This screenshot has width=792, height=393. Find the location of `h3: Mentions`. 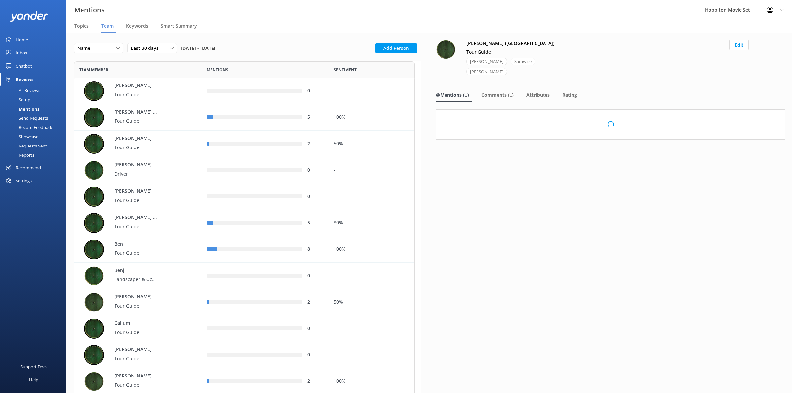

h3: Mentions is located at coordinates (89, 10).